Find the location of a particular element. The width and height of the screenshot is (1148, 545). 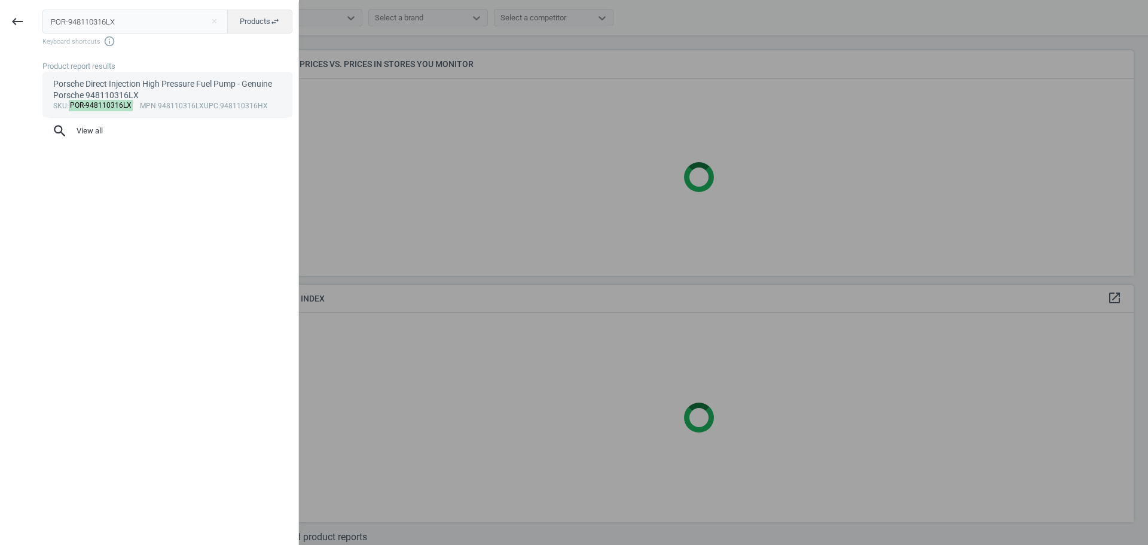

span: Keyboard shortcuts is located at coordinates (167, 41).